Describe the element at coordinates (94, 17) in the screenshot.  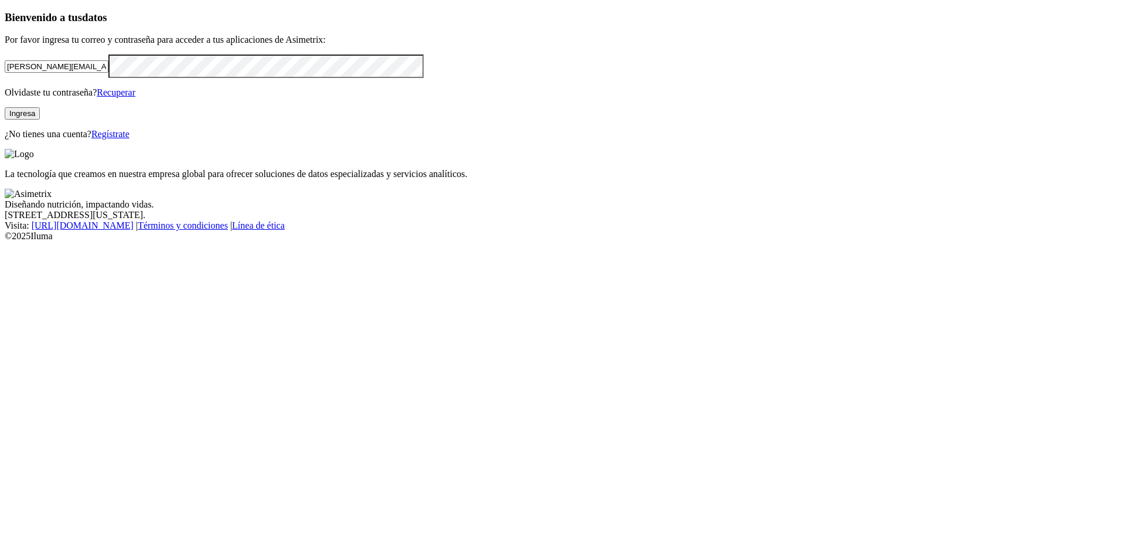
I see `span: datos` at that location.